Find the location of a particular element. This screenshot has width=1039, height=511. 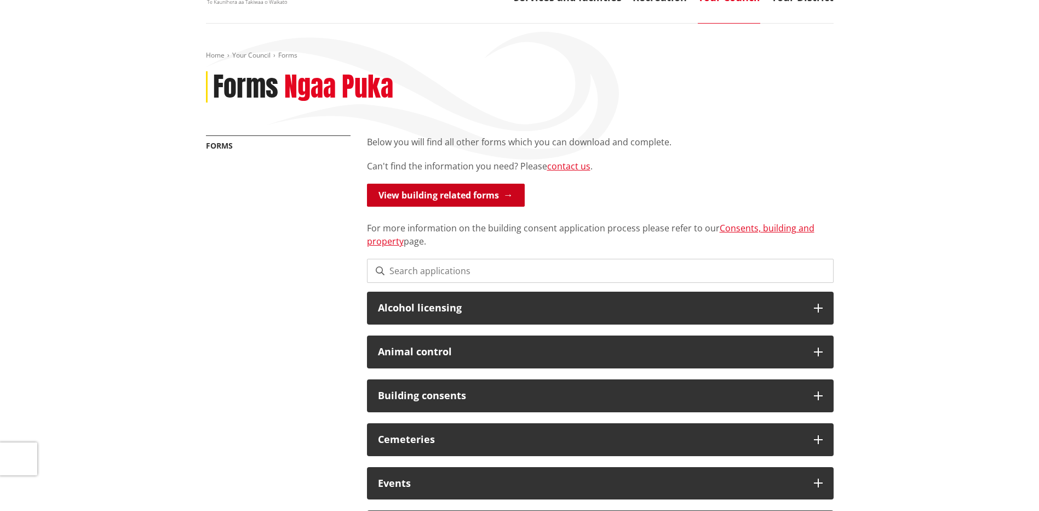

a: contact us is located at coordinates (569, 166).